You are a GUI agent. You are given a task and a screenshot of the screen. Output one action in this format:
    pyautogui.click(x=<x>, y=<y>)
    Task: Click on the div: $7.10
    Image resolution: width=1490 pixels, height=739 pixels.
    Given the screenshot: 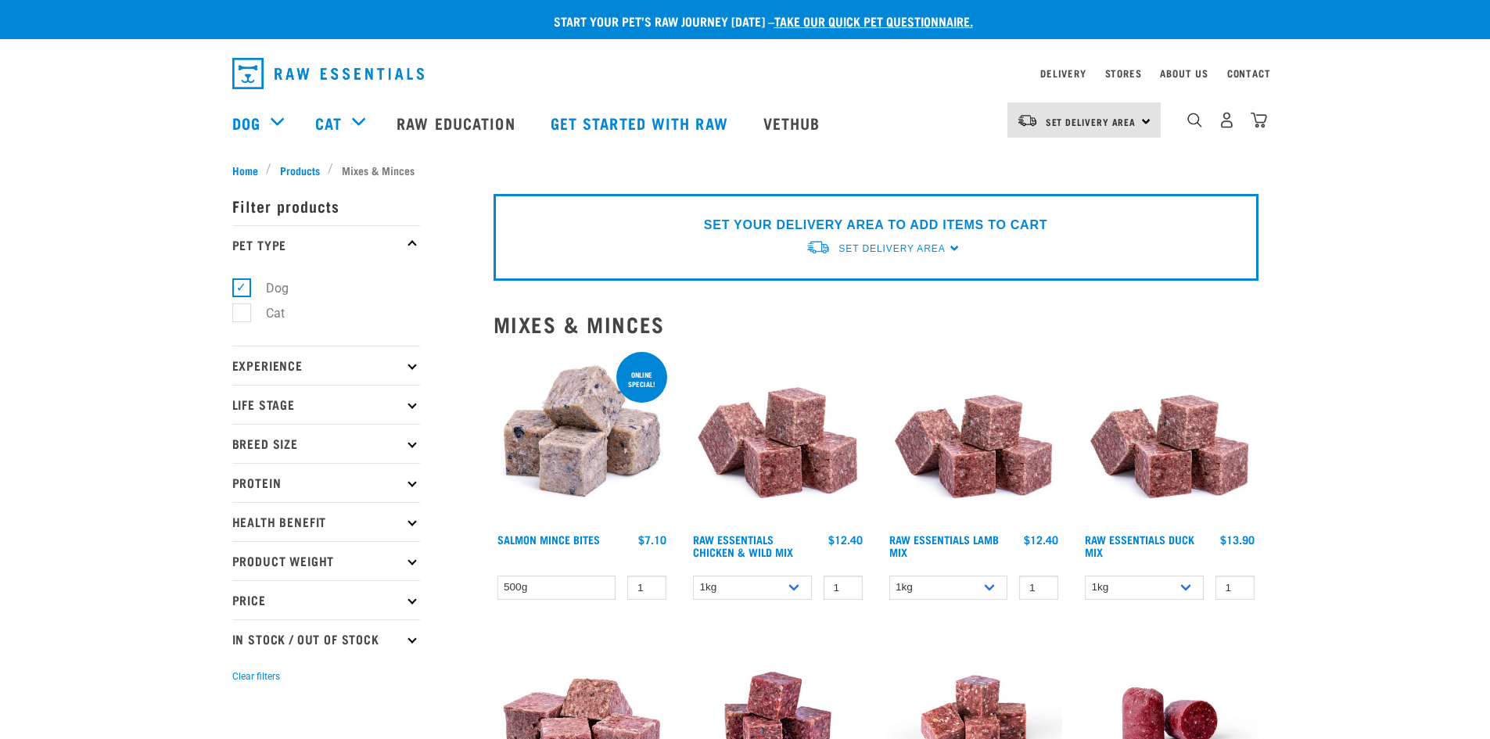 What is the action you would take?
    pyautogui.click(x=652, y=540)
    